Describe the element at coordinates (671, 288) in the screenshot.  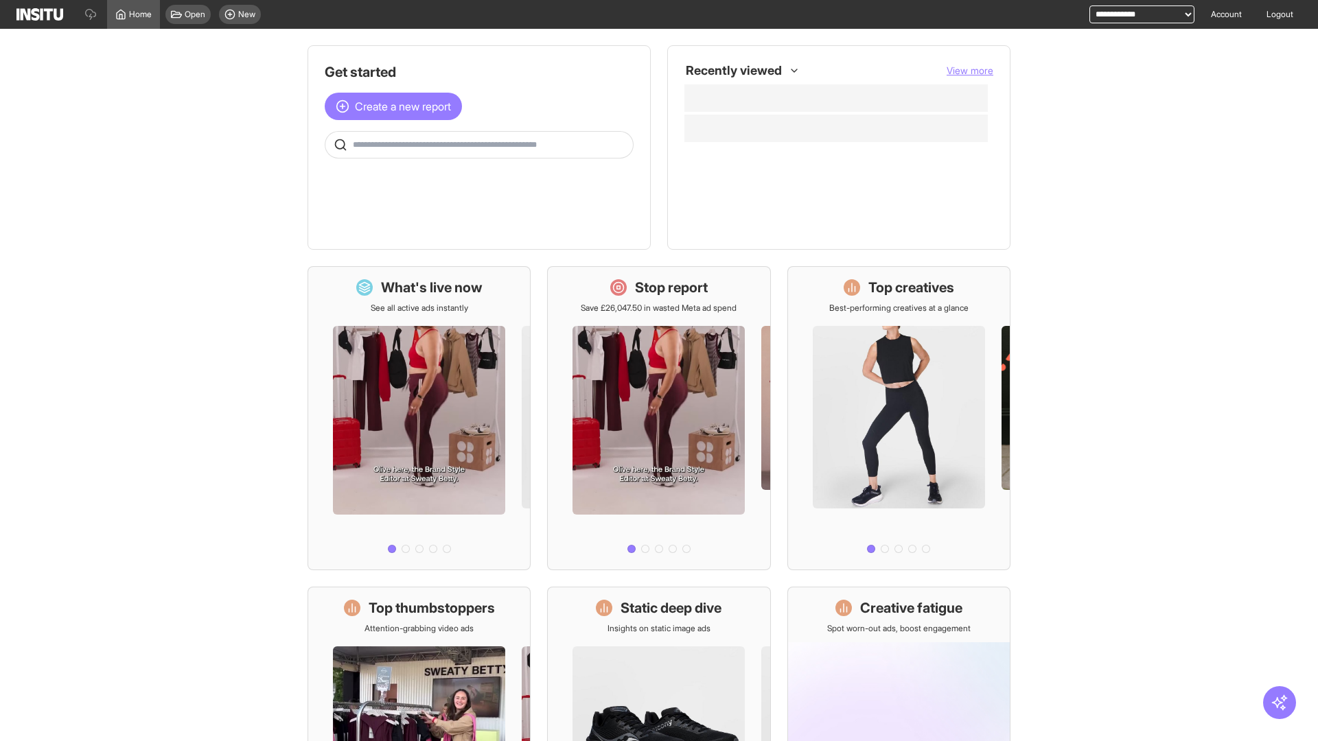
I see `h1: Stop report` at that location.